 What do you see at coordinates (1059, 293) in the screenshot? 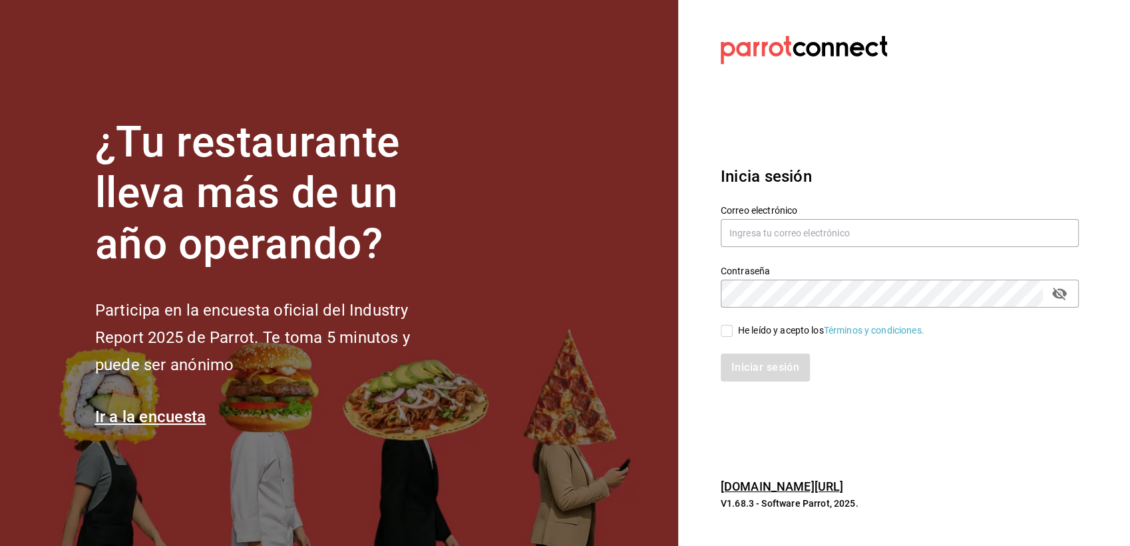
I see `button: Campo de contraseña` at bounding box center [1059, 293].